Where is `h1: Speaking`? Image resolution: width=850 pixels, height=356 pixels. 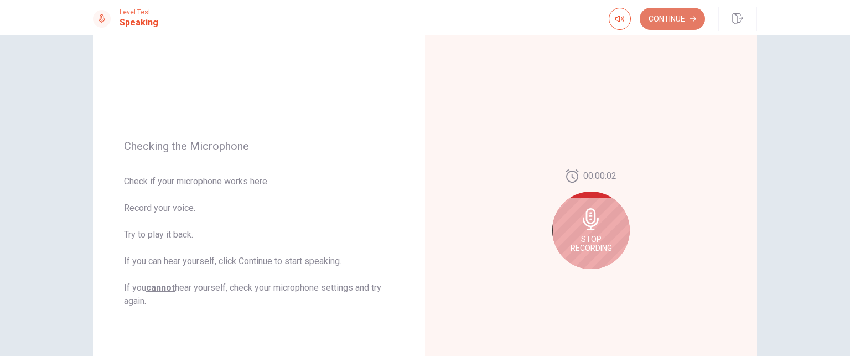
h1: Speaking is located at coordinates (139, 23).